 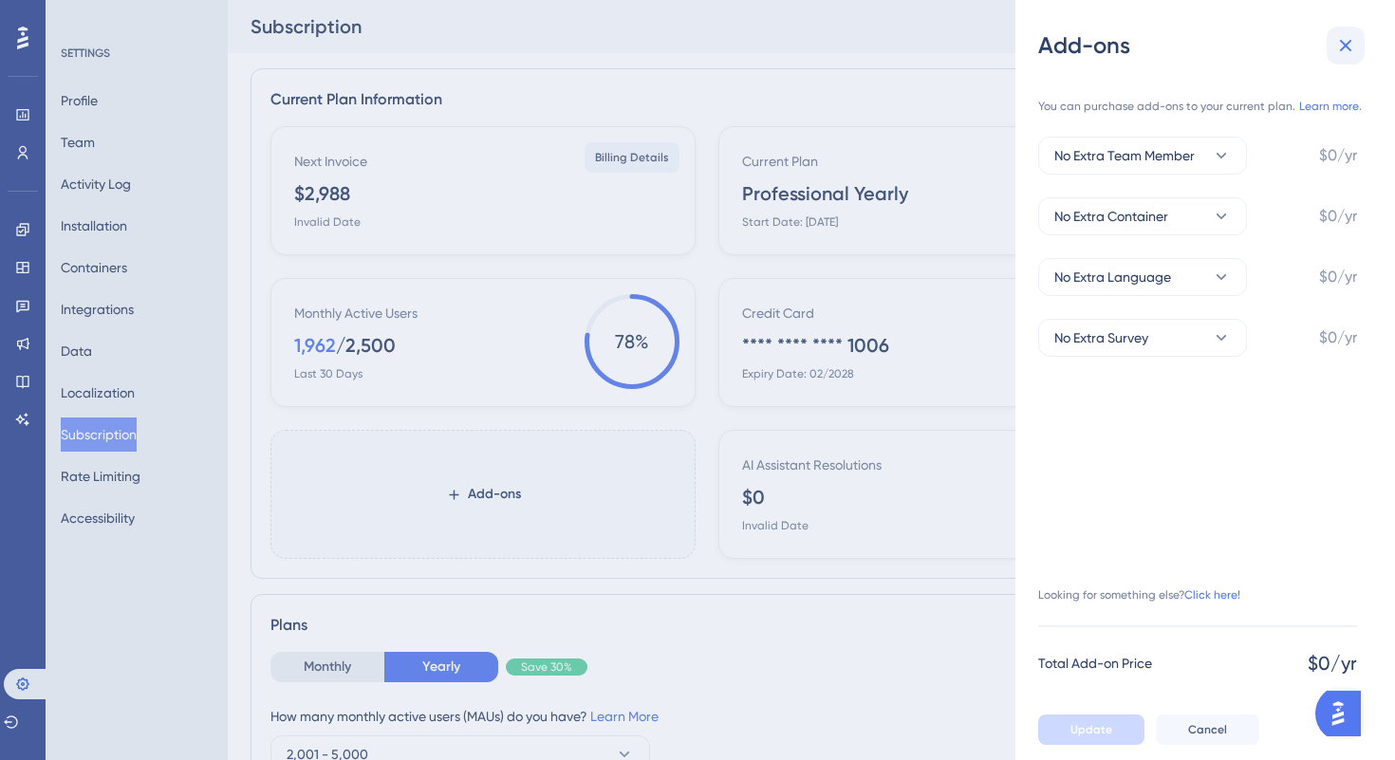 What do you see at coordinates (1205, 46) in the screenshot?
I see `div: Add-ons` at bounding box center [1205, 46].